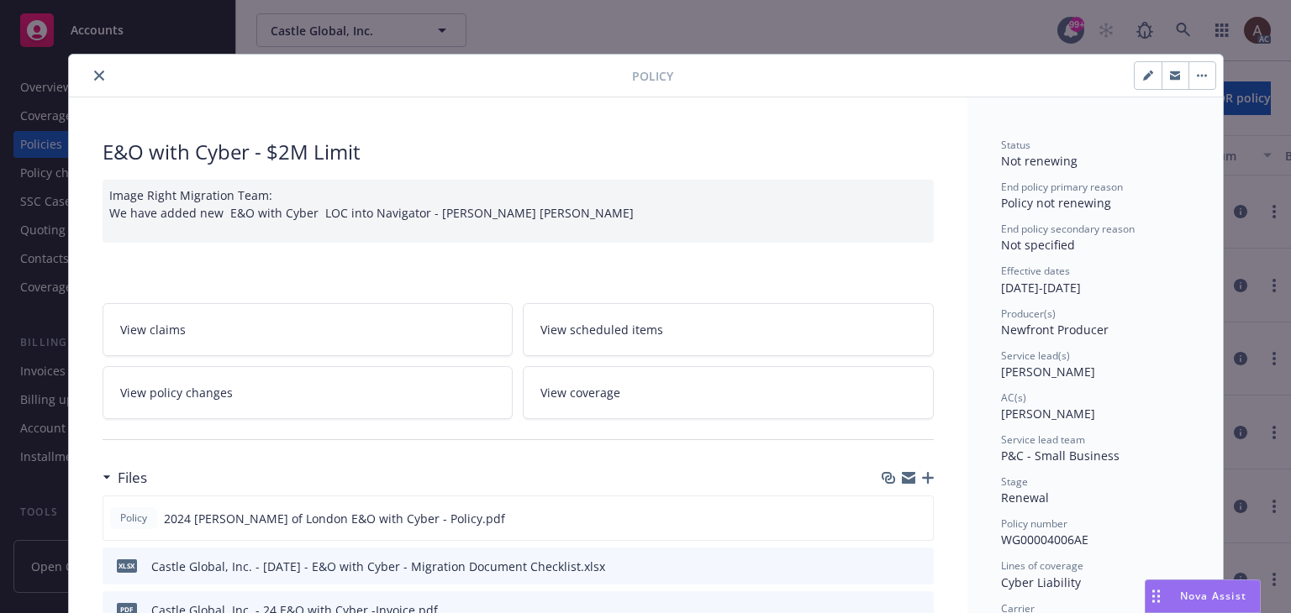 This screenshot has height=613, width=1291. I want to click on span: AC(s), so click(1013, 397).